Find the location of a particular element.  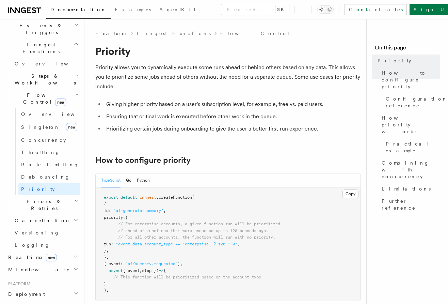

span: Errors & Retries is located at coordinates (43, 205).